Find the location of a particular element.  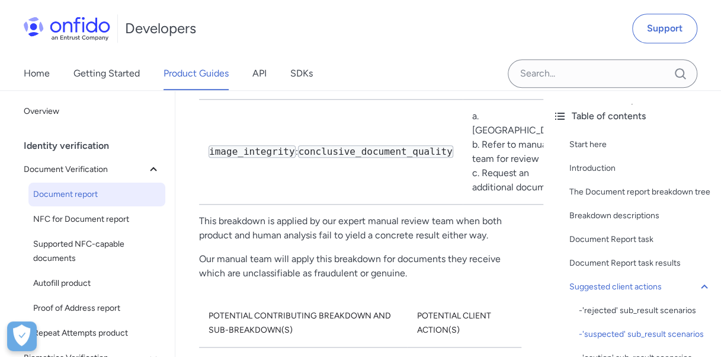

span: Autofill product is located at coordinates (97, 283).